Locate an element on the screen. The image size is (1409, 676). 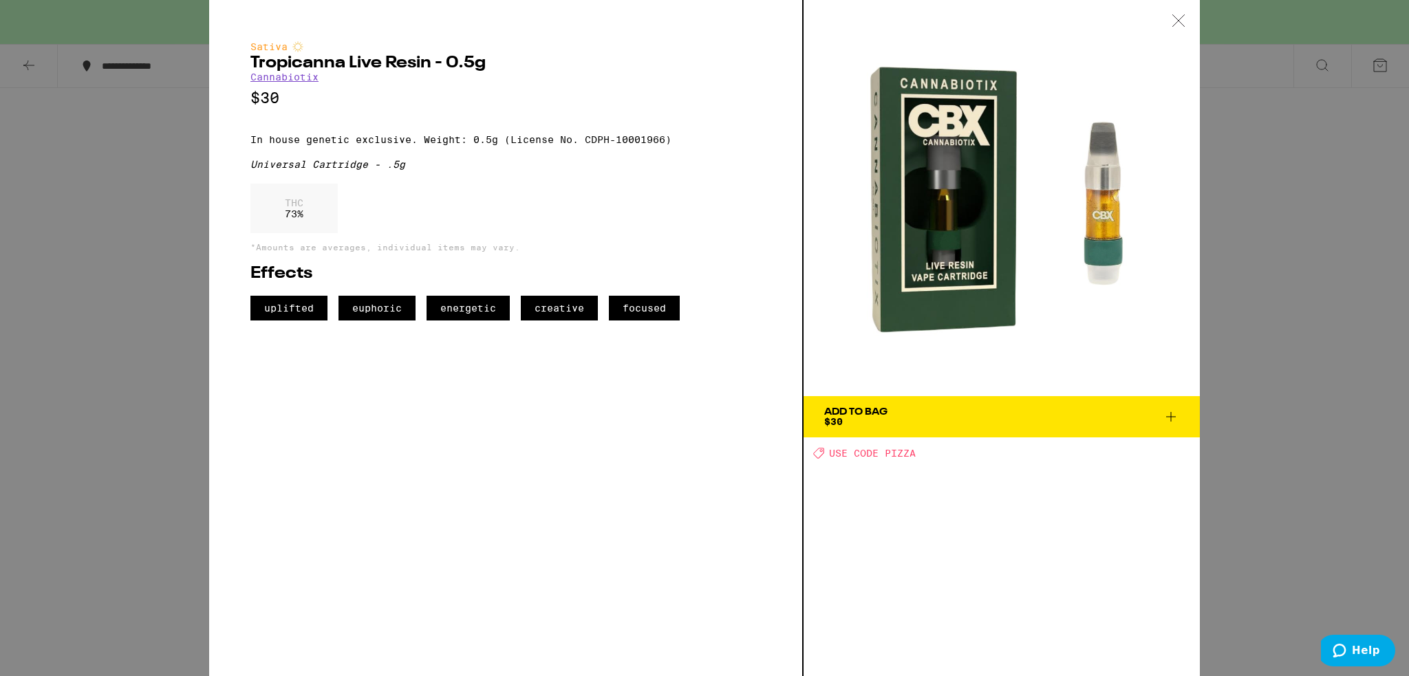
span: euphoric is located at coordinates (377, 308).